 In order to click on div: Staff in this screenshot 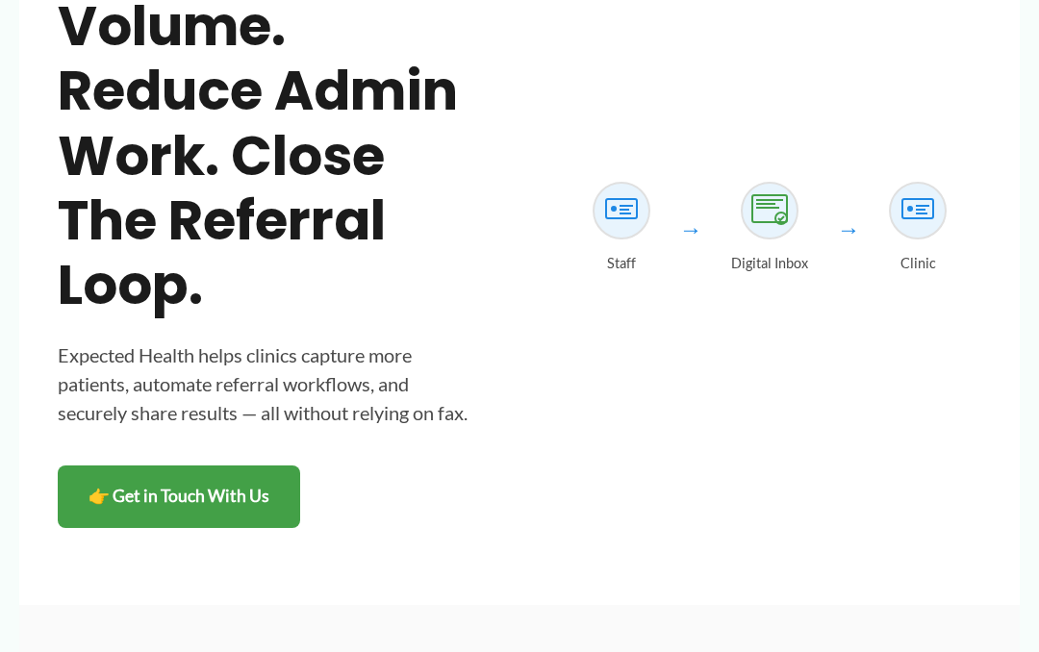, I will do `click(622, 264)`.